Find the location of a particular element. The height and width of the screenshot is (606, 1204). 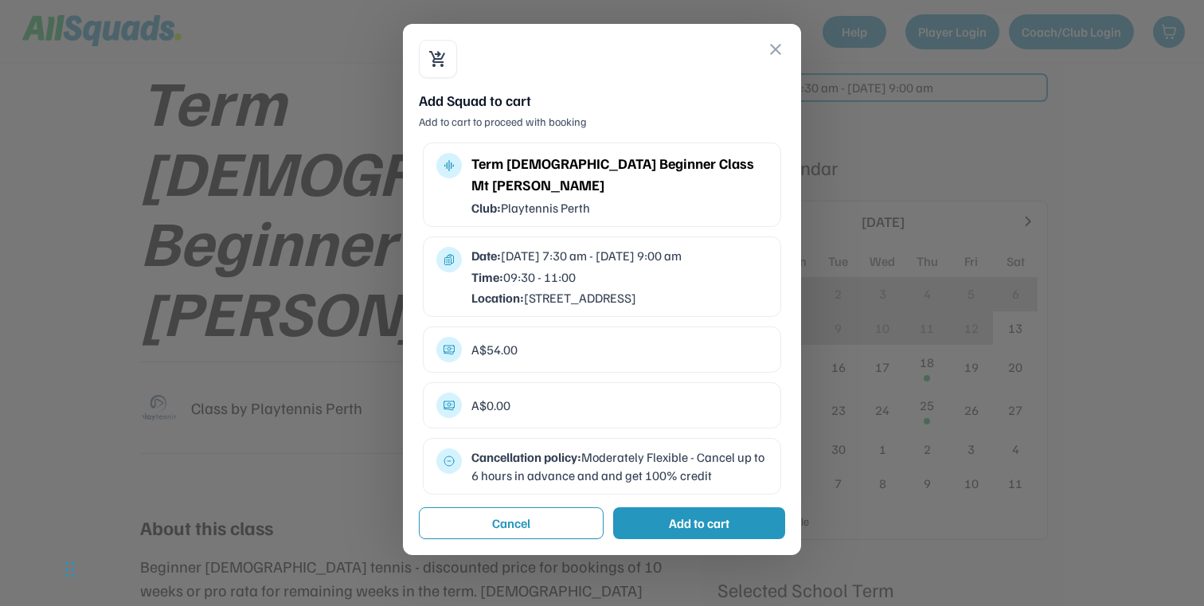

div: A$0.00 is located at coordinates (619, 405).